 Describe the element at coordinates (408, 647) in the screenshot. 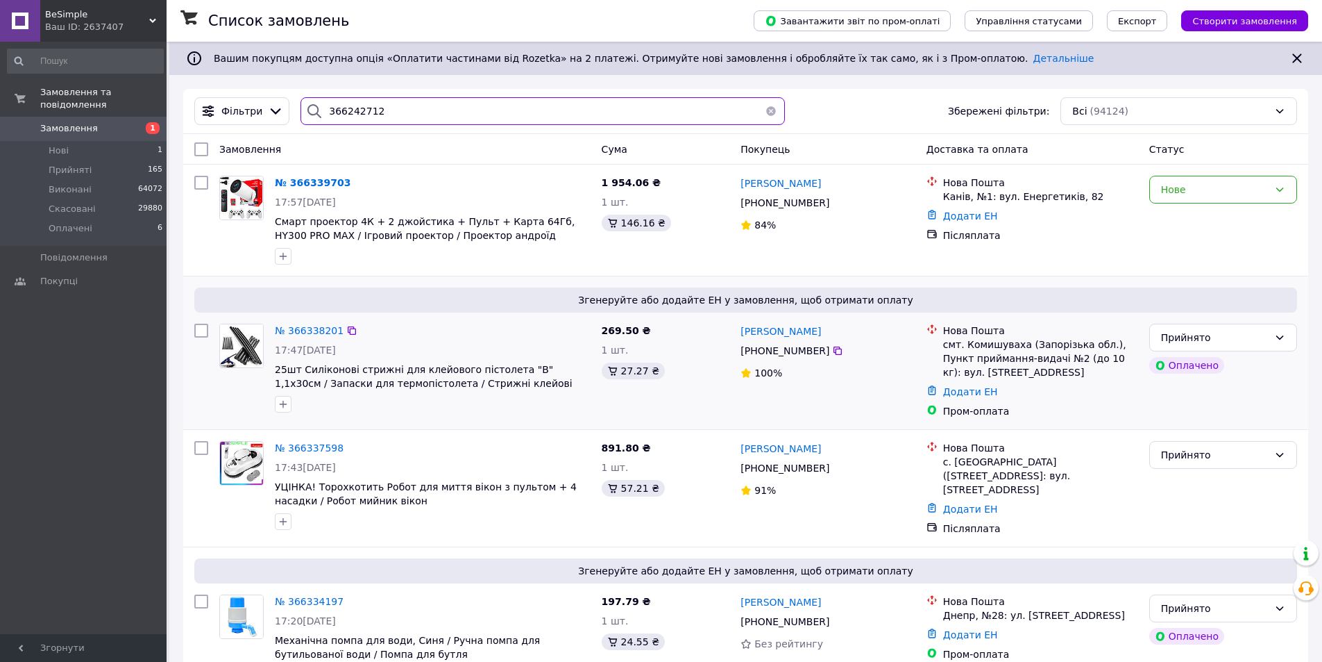

I see `a: Механічна помпа для води, Синя / Ручна помпа для бутильованої води / Помпа для бутля` at that location.